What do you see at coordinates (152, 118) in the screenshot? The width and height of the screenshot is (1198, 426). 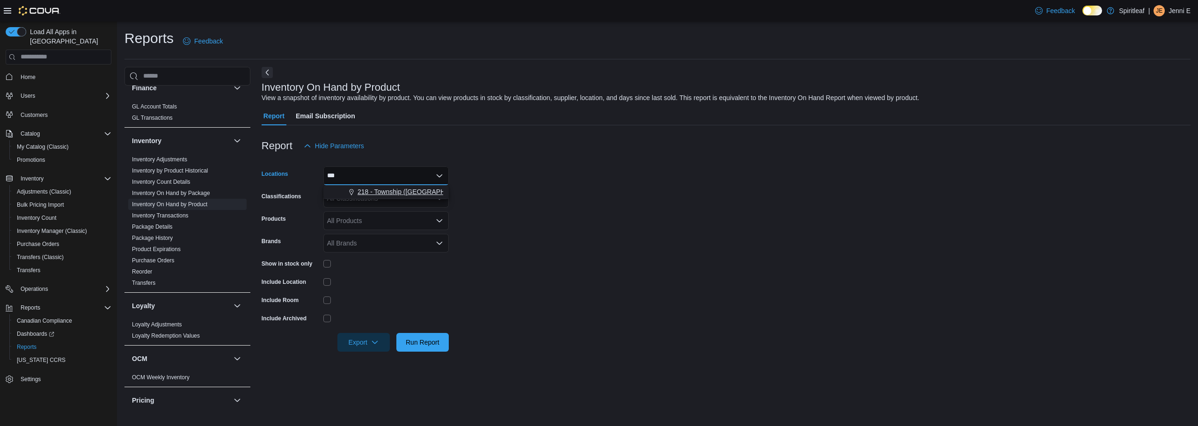 I see `span: GL Transactions` at bounding box center [152, 118].